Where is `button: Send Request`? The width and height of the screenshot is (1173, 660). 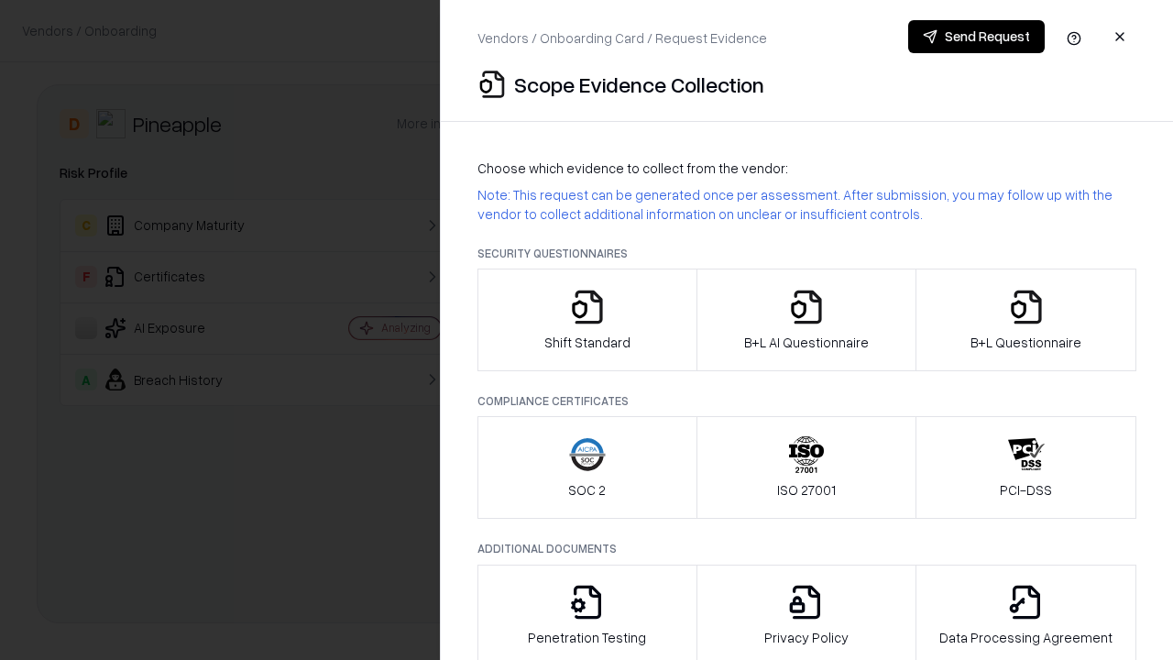 button: Send Request is located at coordinates (976, 37).